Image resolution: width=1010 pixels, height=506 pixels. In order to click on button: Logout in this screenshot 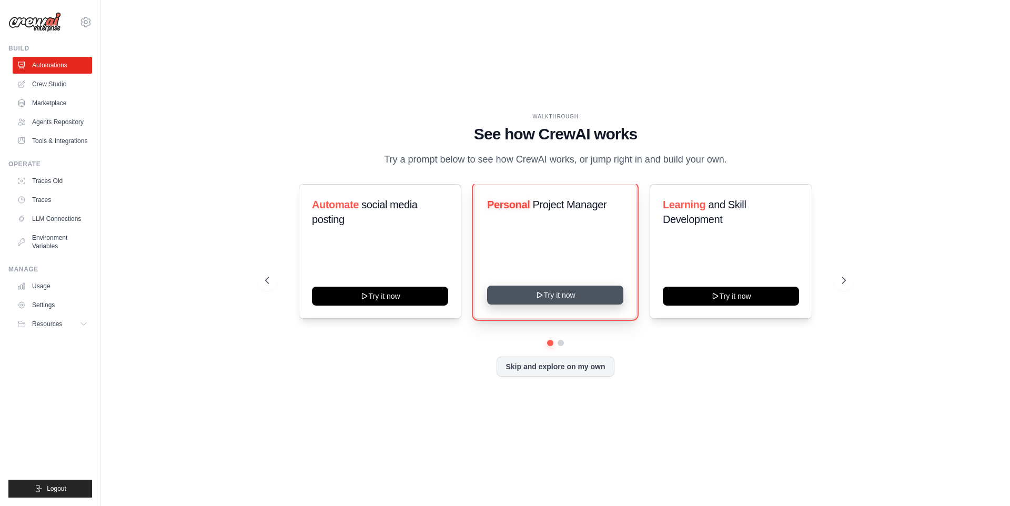, I will do `click(50, 489)`.